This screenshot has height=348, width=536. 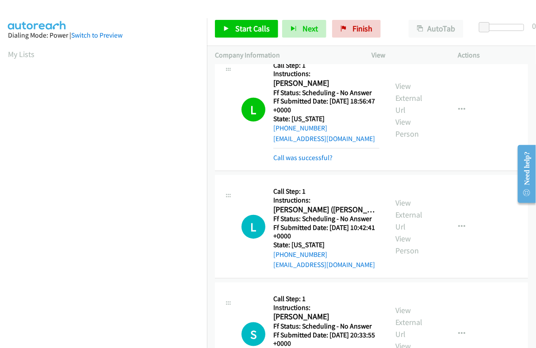 What do you see at coordinates (253, 334) in the screenshot?
I see `h1: S` at bounding box center [253, 334].